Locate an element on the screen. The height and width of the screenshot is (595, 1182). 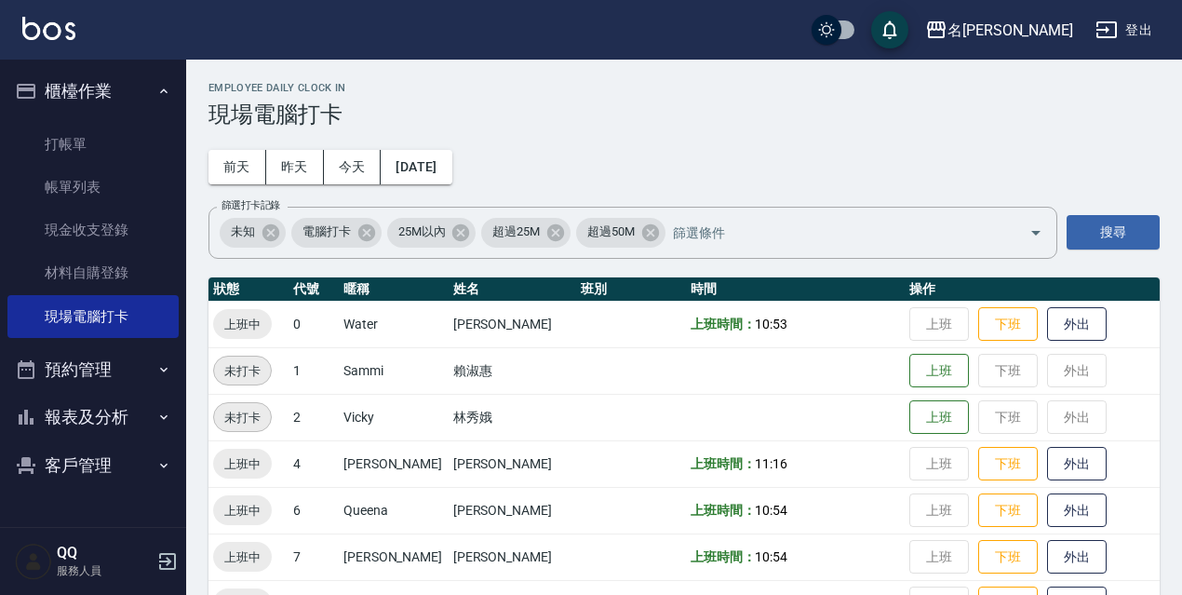
td: 2 is located at coordinates (314, 417).